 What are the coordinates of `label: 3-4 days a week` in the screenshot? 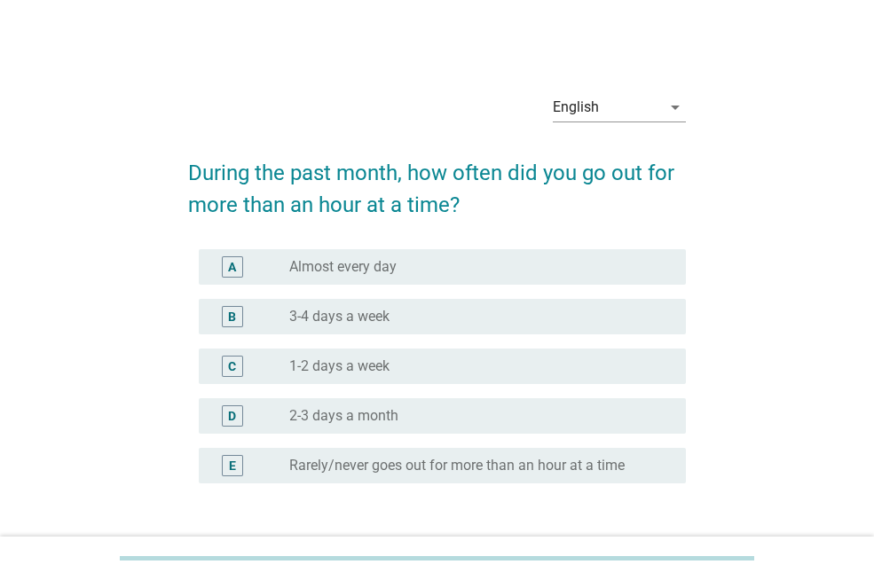 It's located at (339, 317).